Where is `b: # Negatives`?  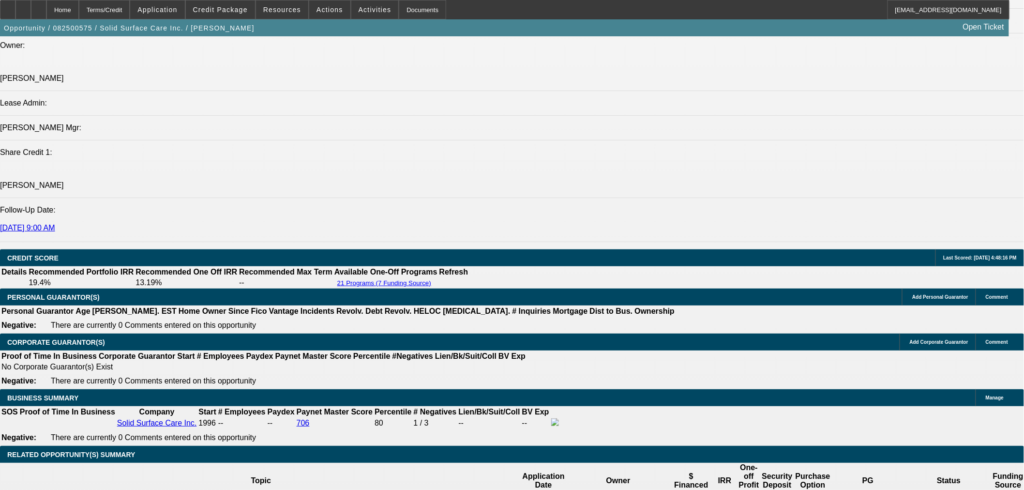
b: # Negatives is located at coordinates (435, 411).